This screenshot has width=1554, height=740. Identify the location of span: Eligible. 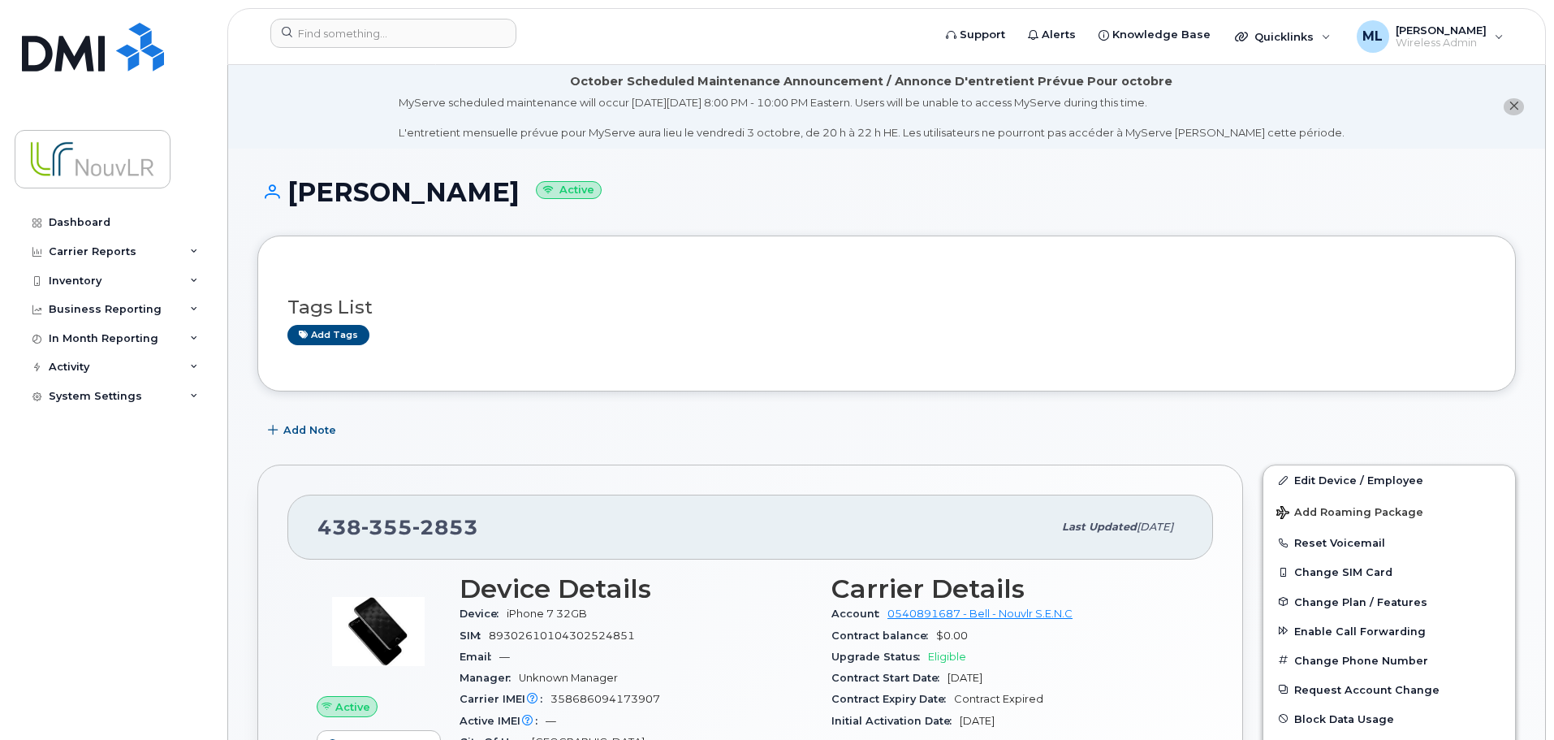
(947, 656).